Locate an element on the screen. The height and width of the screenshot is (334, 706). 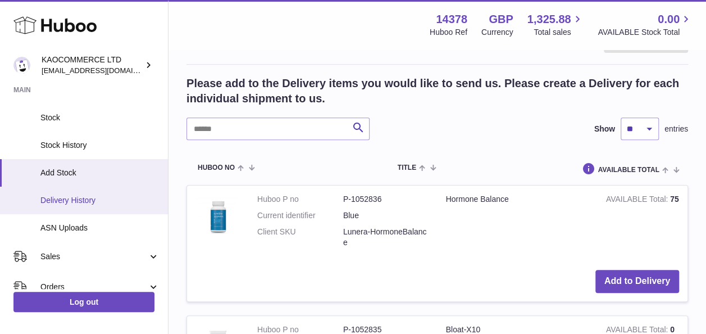
span: Orders is located at coordinates (94, 286).